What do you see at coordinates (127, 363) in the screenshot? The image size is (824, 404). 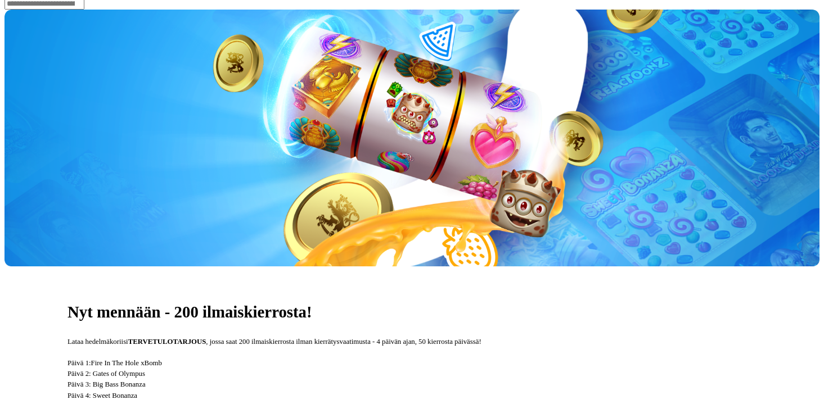 I see `span: Fire In The Hole xBomb` at bounding box center [127, 363].